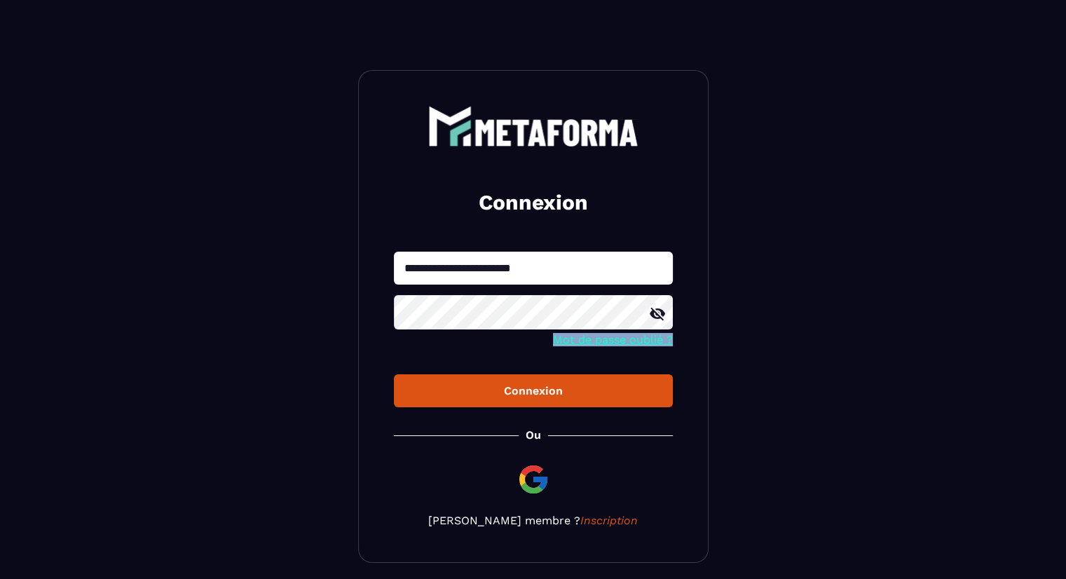 This screenshot has height=579, width=1066. I want to click on button: Connexion, so click(533, 390).